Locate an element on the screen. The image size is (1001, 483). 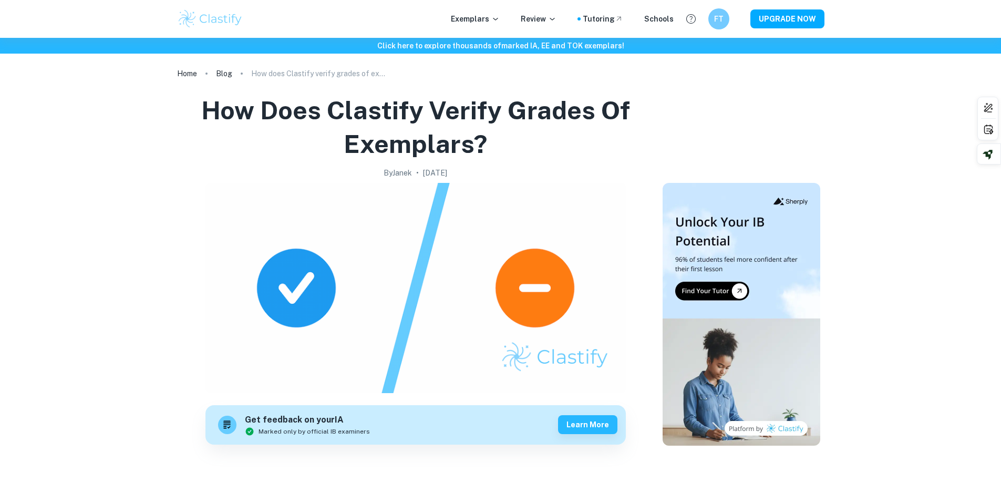
span: Marked only by official IB examiners is located at coordinates (314, 431).